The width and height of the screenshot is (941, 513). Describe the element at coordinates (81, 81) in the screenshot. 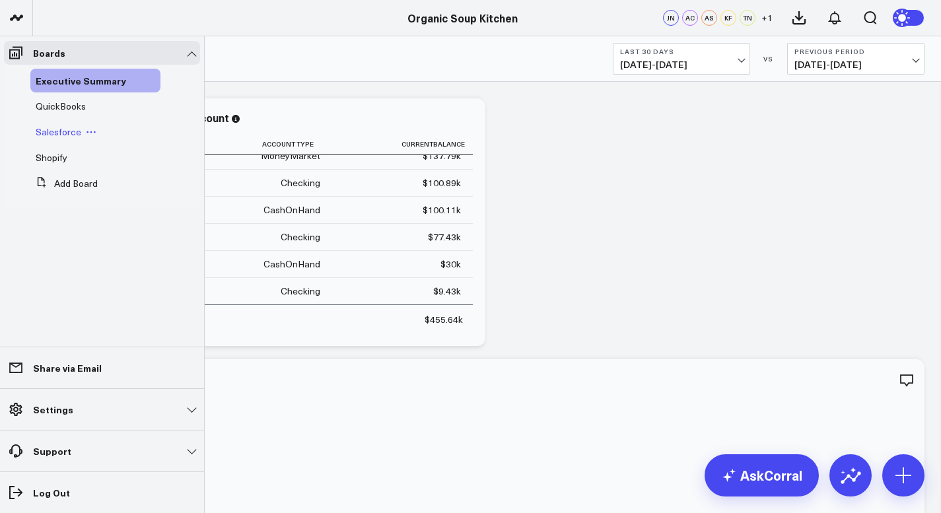

I see `span: Executive Summary` at that location.